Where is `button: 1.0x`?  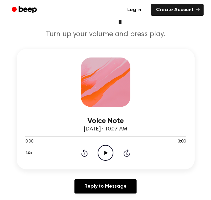 button: 1.0x is located at coordinates (30, 153).